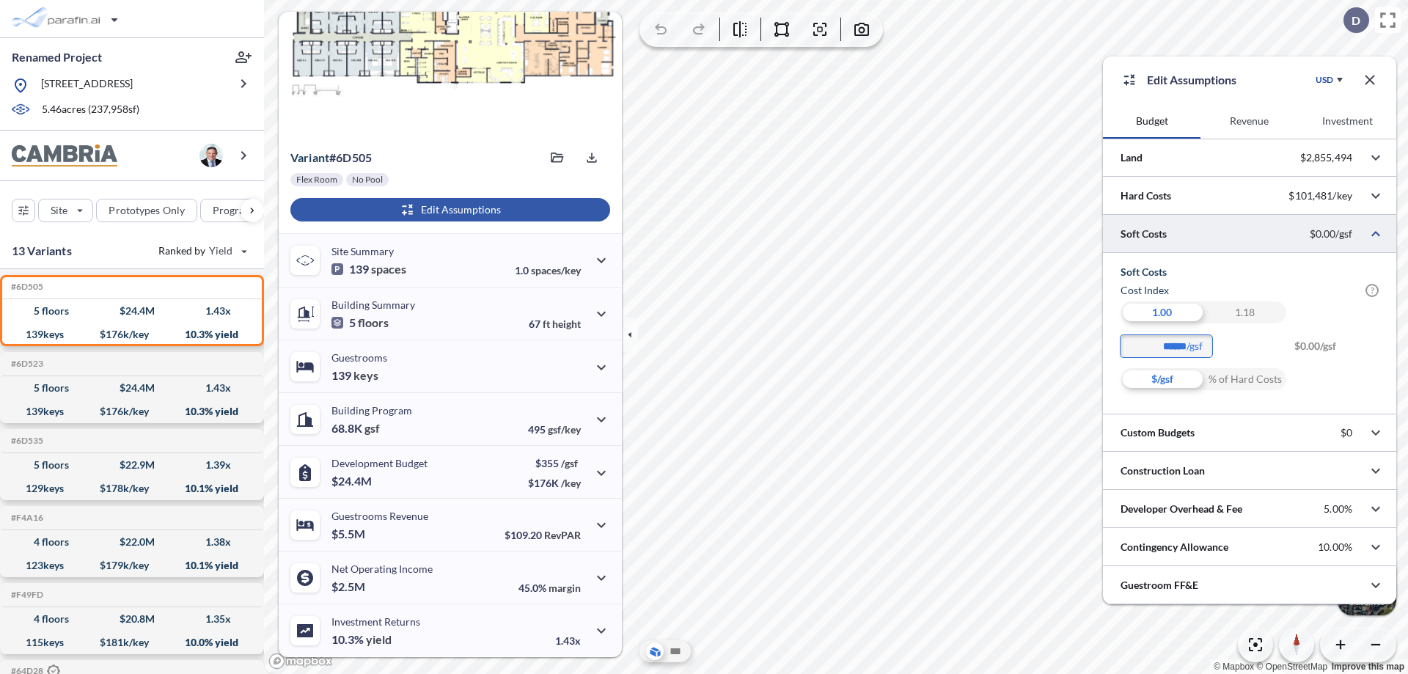 This screenshot has height=674, width=1408. What do you see at coordinates (356, 428) in the screenshot?
I see `p: 68.8K` at bounding box center [356, 428].